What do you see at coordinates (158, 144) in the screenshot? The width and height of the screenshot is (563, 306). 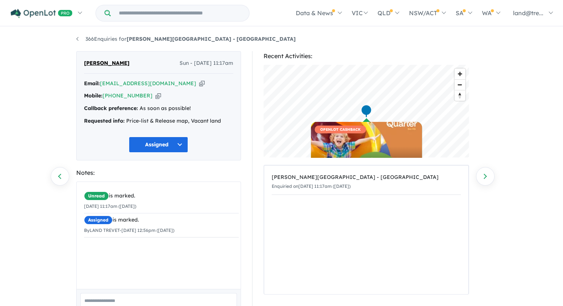 I see `button: Assigned` at bounding box center [158, 144].